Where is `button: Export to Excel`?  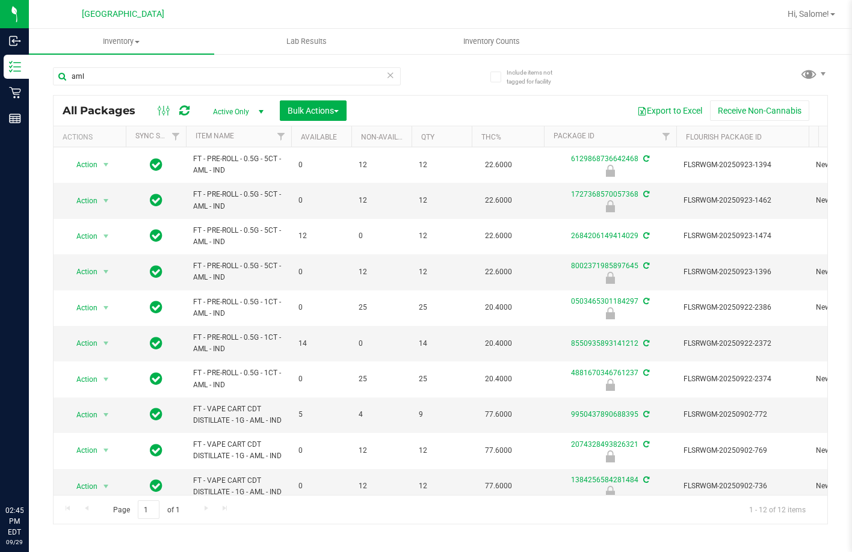 button: Export to Excel is located at coordinates (670, 111).